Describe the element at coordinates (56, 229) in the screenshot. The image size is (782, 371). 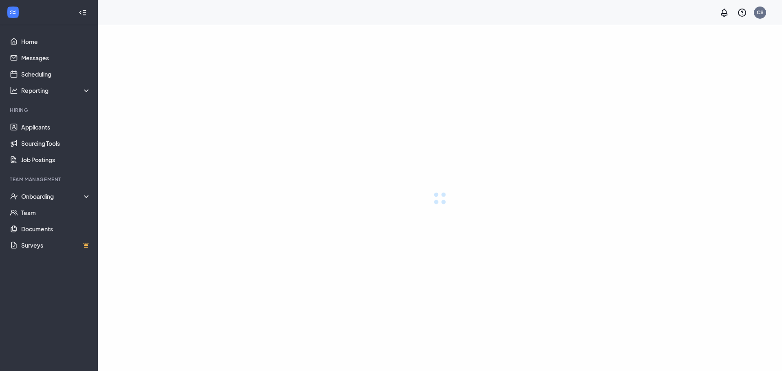
I see `a: Documents` at that location.